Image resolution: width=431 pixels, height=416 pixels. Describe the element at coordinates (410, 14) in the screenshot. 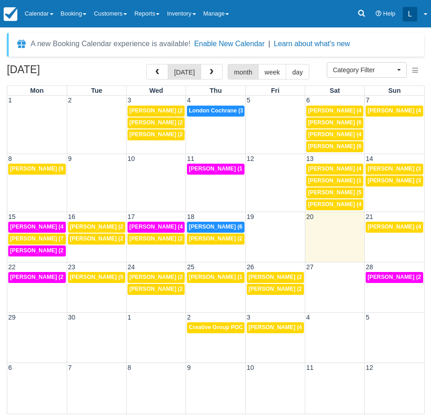

I see `div: L` at that location.